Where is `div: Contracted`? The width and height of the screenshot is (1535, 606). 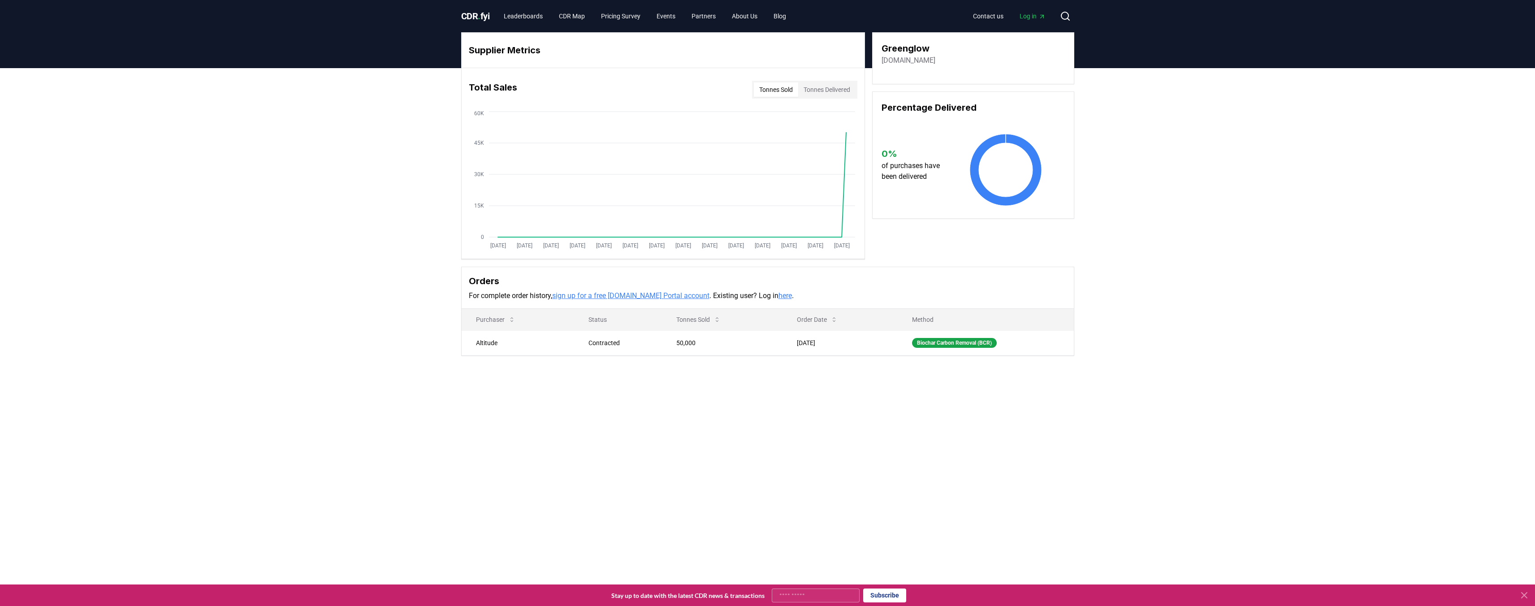
div: Contracted is located at coordinates (621, 343).